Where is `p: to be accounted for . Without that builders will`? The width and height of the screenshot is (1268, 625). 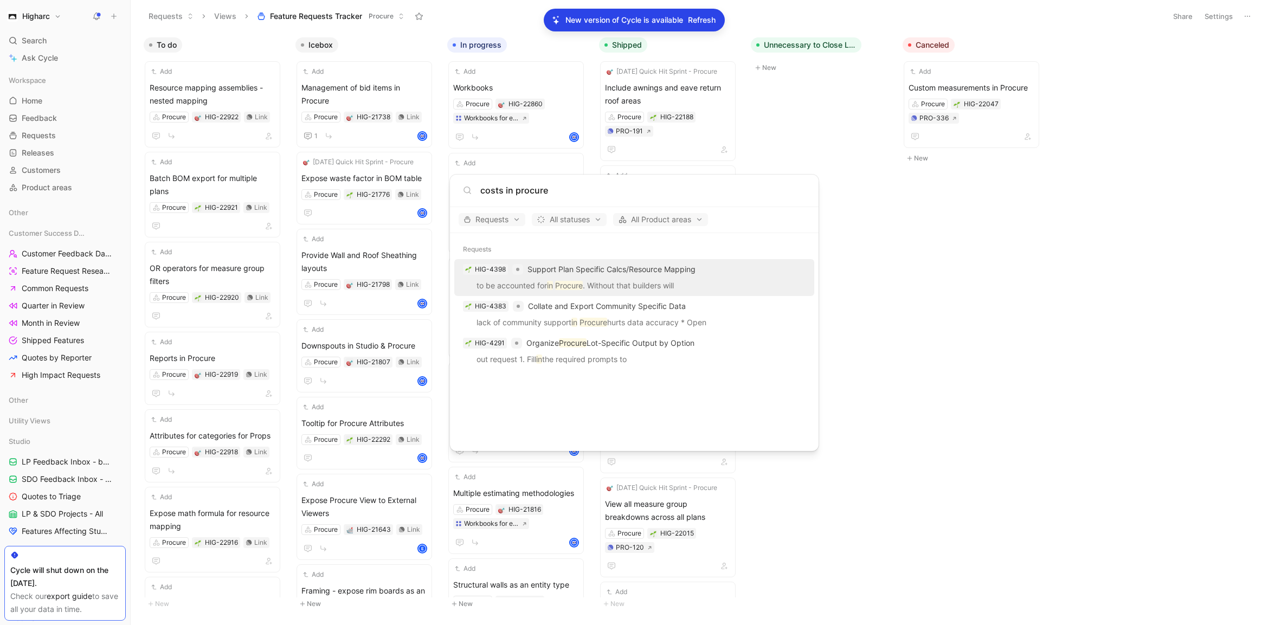 p: to be accounted for . Without that builders will is located at coordinates (634, 287).